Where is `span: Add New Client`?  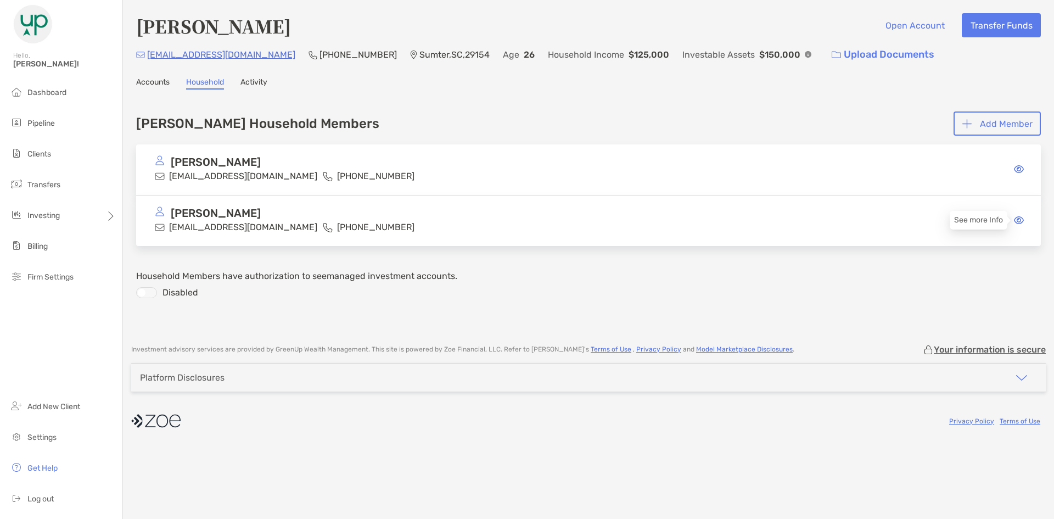
span: Add New Client is located at coordinates (54, 406).